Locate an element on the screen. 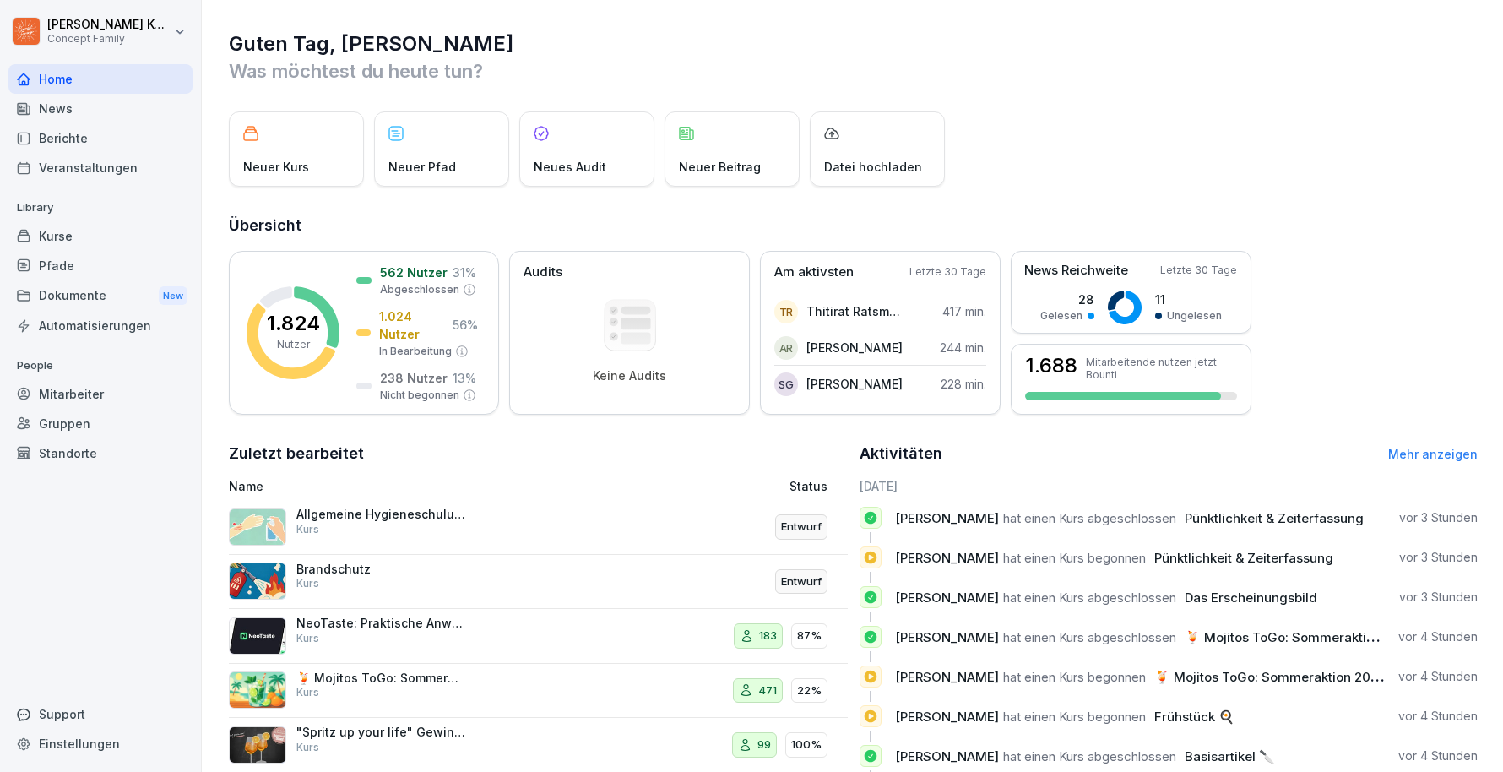  img: w073682ehjnz33o40dra5ovt.png is located at coordinates (258, 690).